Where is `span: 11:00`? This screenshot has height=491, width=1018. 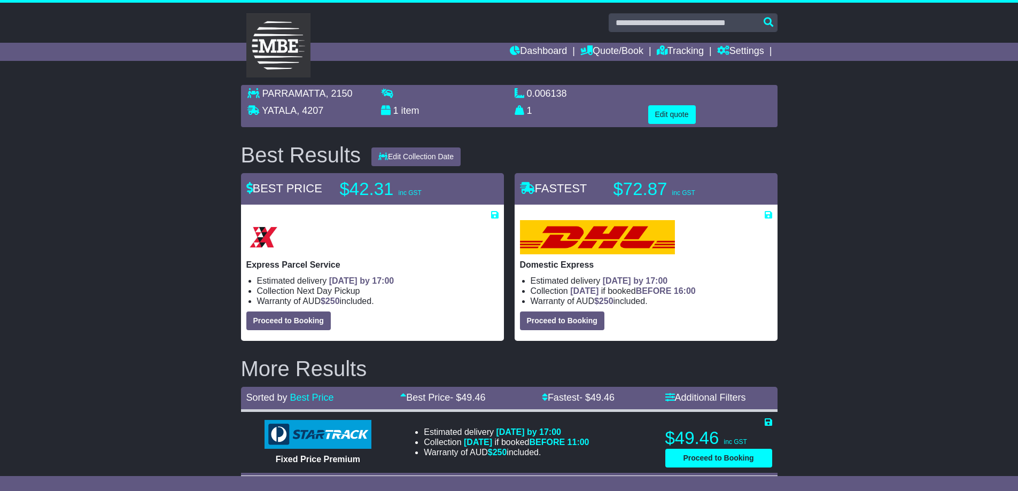
span: 11:00 is located at coordinates (578, 442).